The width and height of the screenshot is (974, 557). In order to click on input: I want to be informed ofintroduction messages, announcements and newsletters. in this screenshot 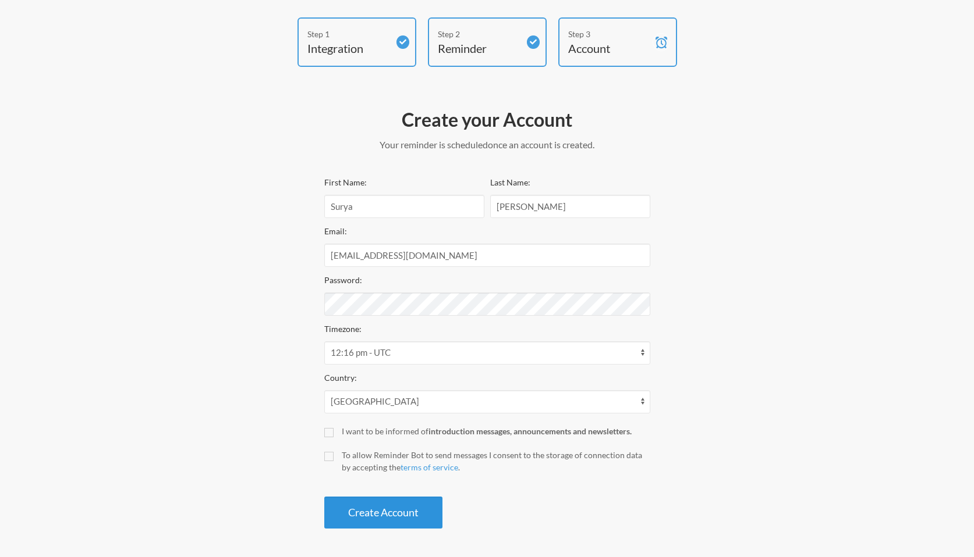, I will do `click(329, 433)`.